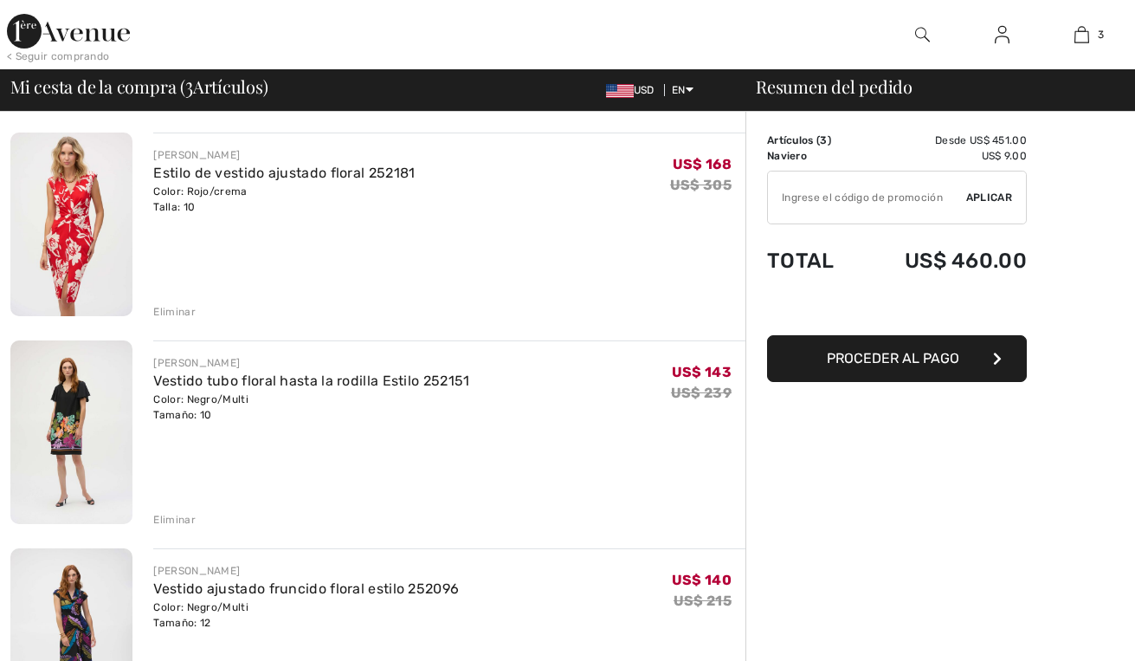 The height and width of the screenshot is (661, 1135). I want to click on img: Estilo de vestido ajustado floral 252181, so click(71, 224).